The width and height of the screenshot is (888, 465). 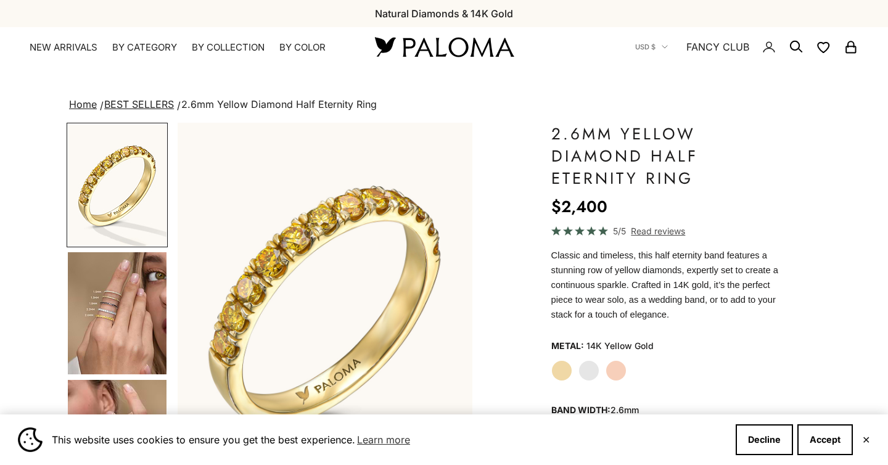 What do you see at coordinates (389, 440) in the screenshot?
I see `span: This website uses cookies to ensure you get the best experience.` at bounding box center [389, 440].